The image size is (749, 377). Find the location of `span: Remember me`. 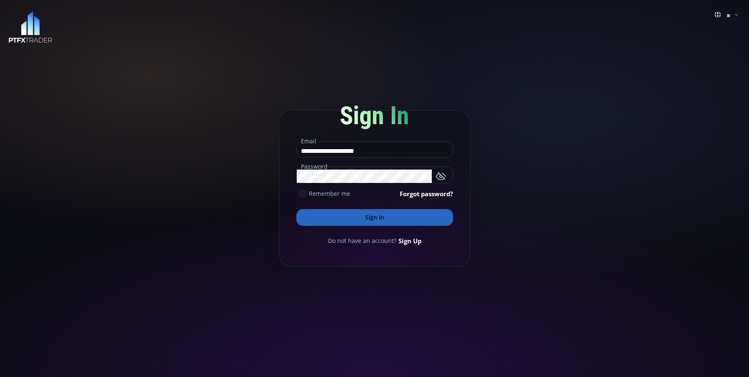

span: Remember me is located at coordinates (329, 193).